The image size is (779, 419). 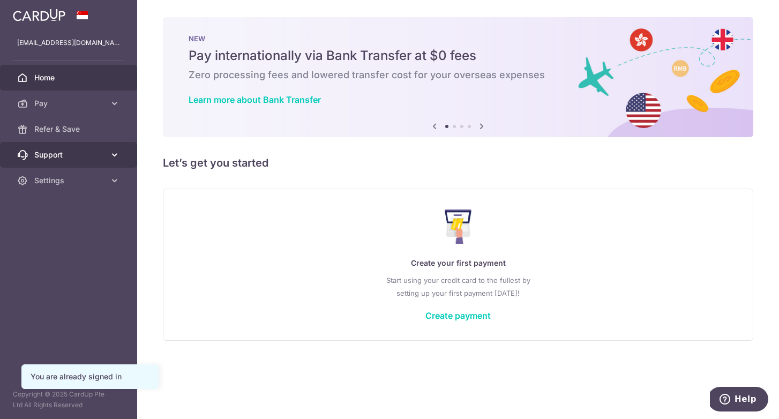 What do you see at coordinates (70, 129) in the screenshot?
I see `span: Refer & Save` at bounding box center [70, 129].